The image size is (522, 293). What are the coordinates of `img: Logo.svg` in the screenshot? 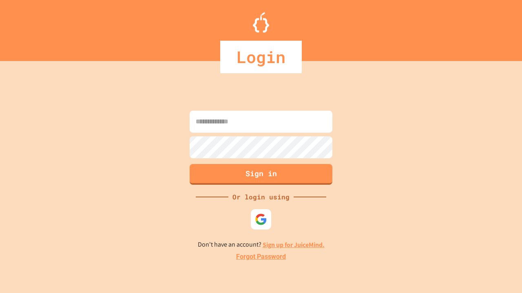 It's located at (261, 22).